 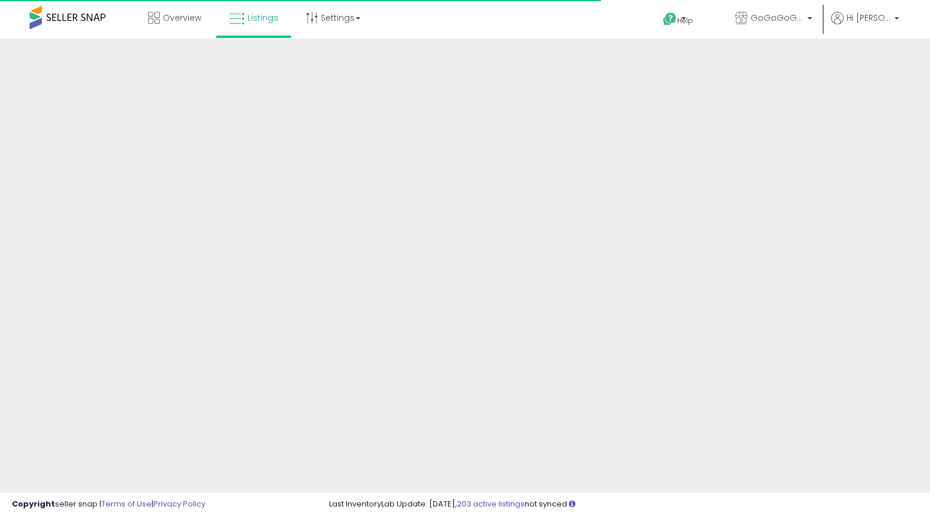 What do you see at coordinates (670, 19) in the screenshot?
I see `i: Get Help` at bounding box center [670, 19].